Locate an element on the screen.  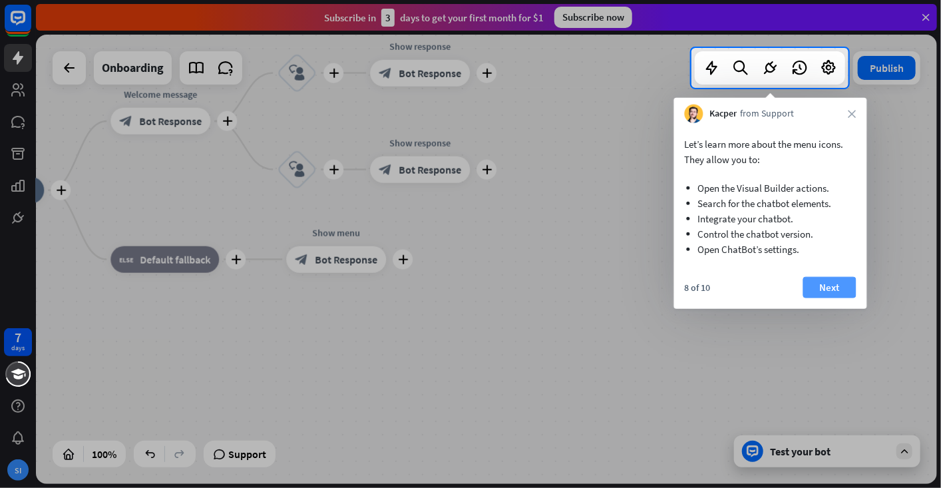
button: Open LiveChat chat widget is located at coordinates (31, 25).